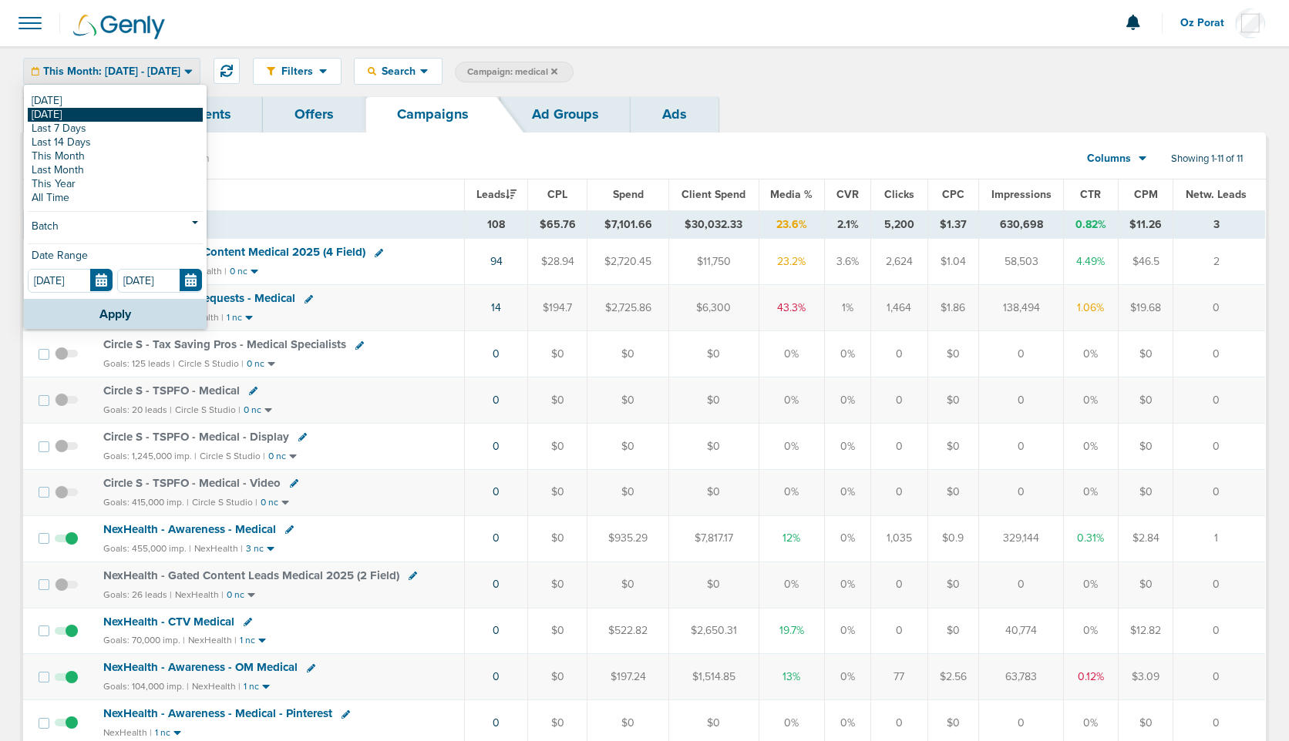  Describe the element at coordinates (115, 143) in the screenshot. I see `a: Last 14 Days` at that location.